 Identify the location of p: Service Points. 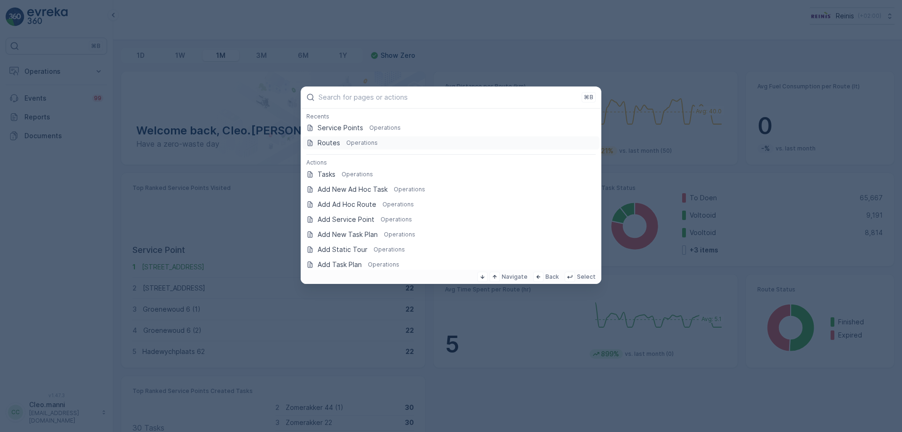
(340, 128).